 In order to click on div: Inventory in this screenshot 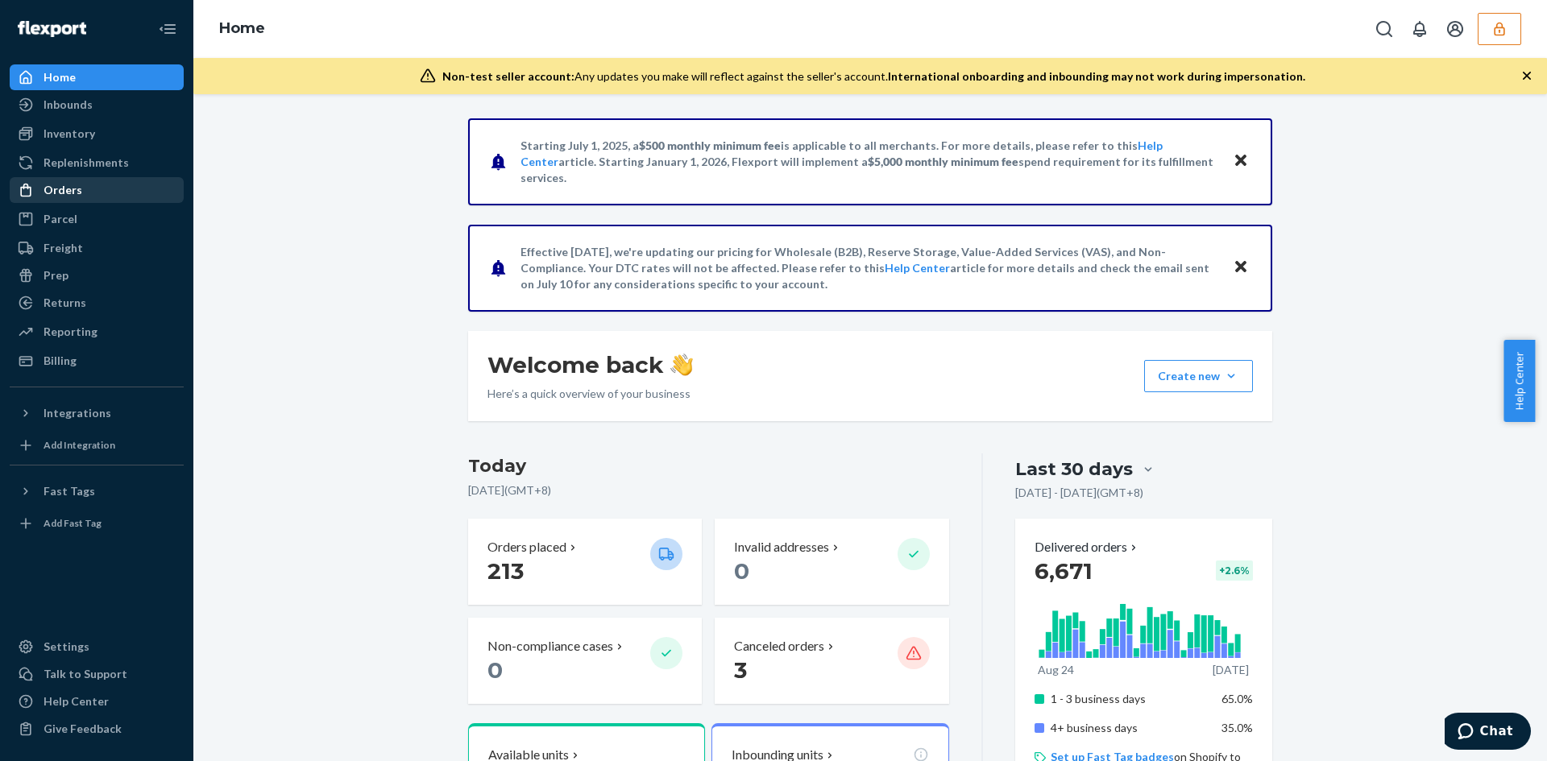, I will do `click(69, 134)`.